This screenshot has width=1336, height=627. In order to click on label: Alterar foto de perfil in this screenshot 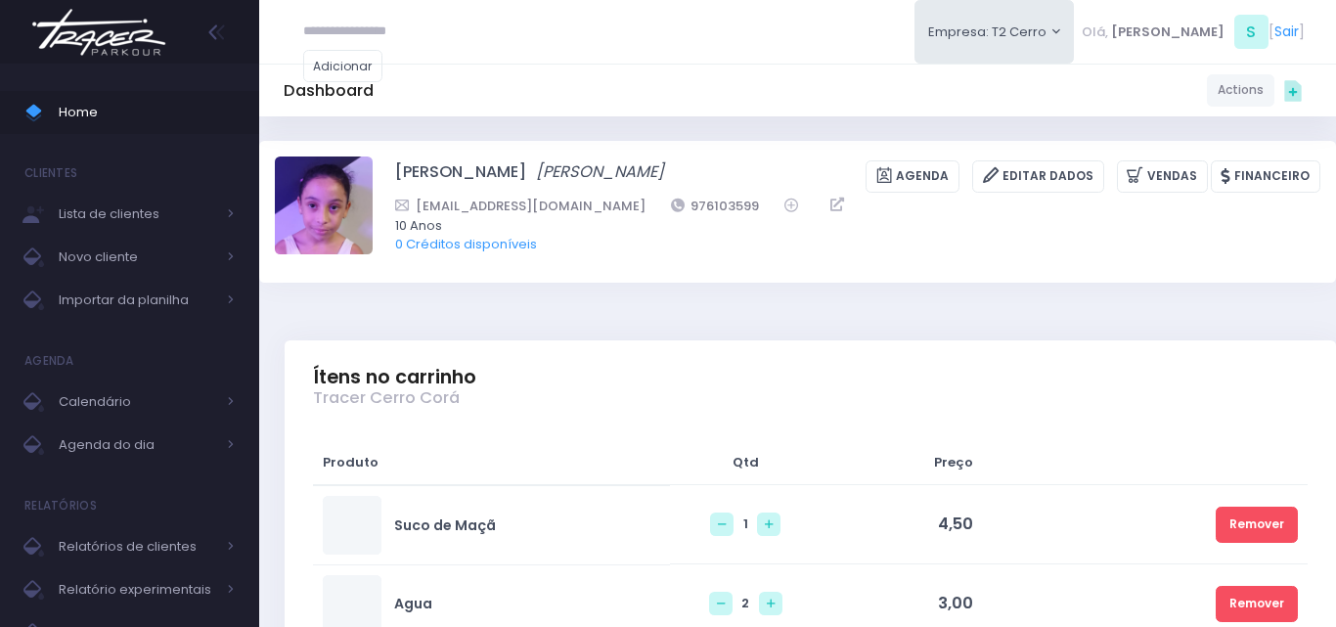, I will do `click(324, 208)`.